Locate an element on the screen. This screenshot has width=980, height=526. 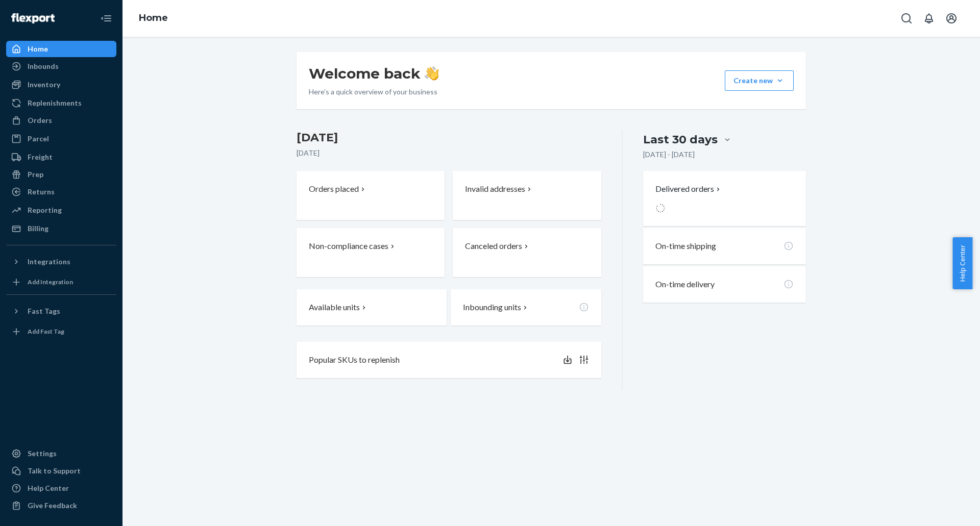
p: On-time delivery is located at coordinates (685, 284).